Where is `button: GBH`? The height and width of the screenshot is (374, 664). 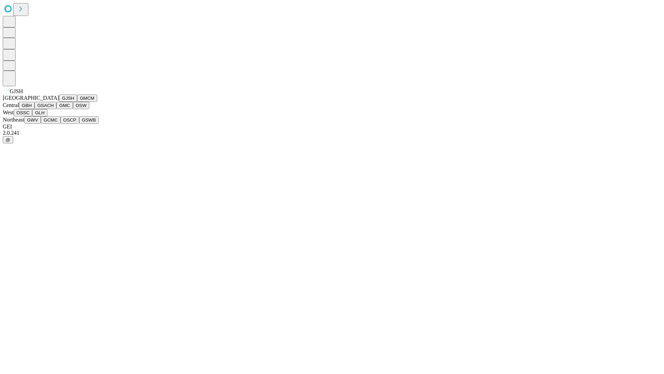 button: GBH is located at coordinates (27, 105).